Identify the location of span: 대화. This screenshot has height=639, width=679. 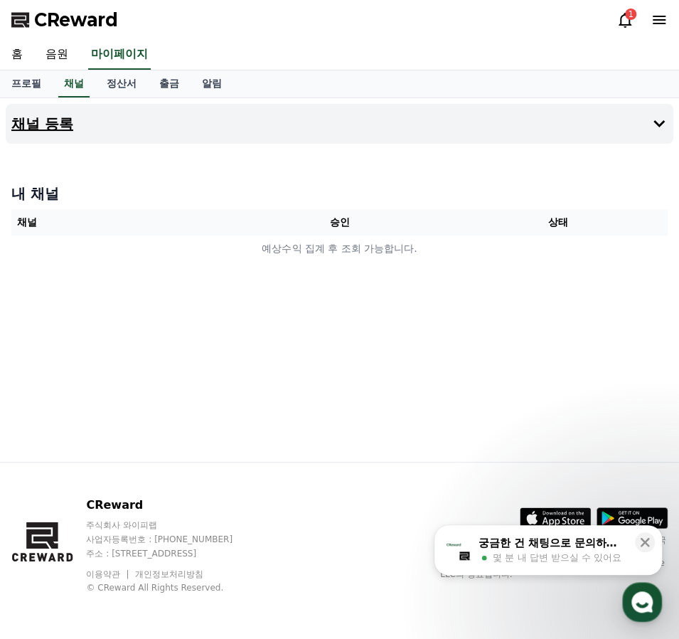
(139, 479).